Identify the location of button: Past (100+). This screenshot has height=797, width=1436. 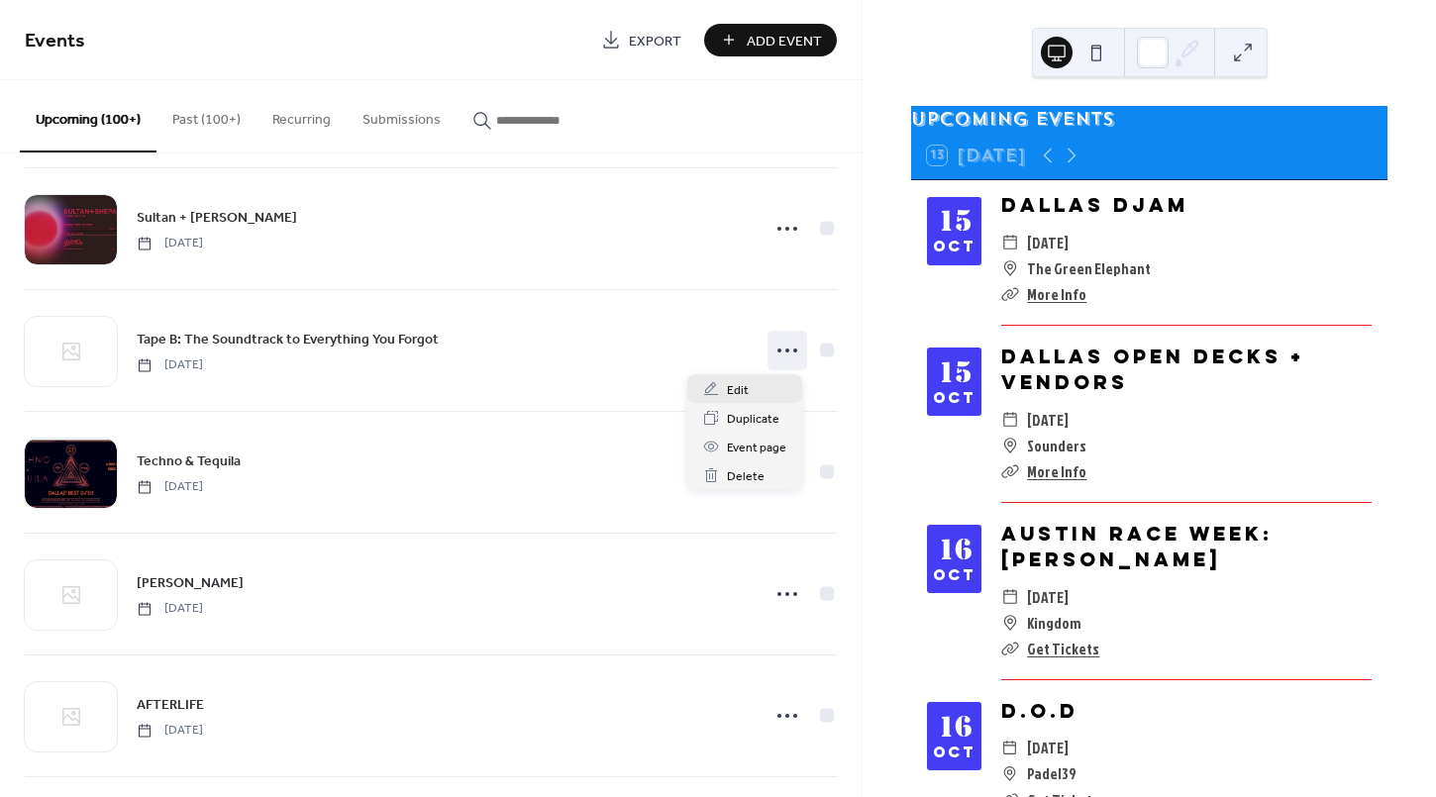
(206, 115).